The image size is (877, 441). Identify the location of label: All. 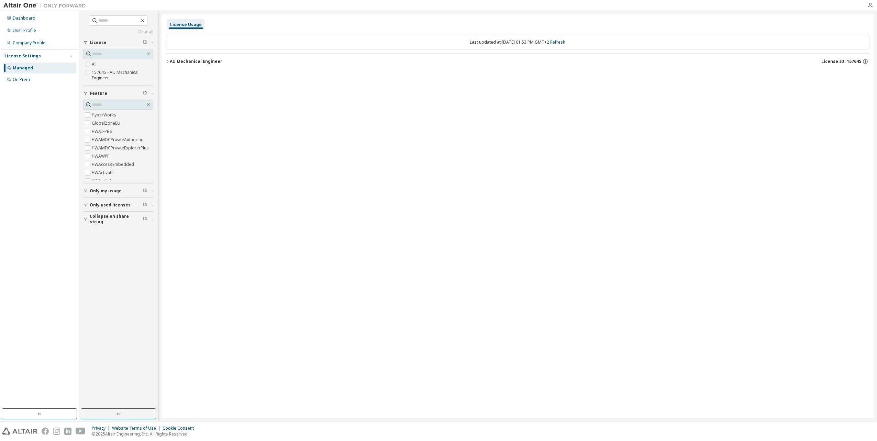
(95, 64).